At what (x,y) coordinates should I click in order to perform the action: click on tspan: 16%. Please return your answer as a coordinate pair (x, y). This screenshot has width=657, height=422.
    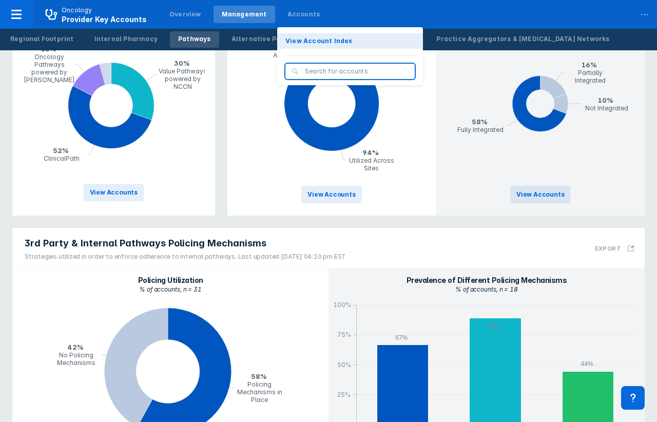
    Looking at the image, I should click on (590, 65).